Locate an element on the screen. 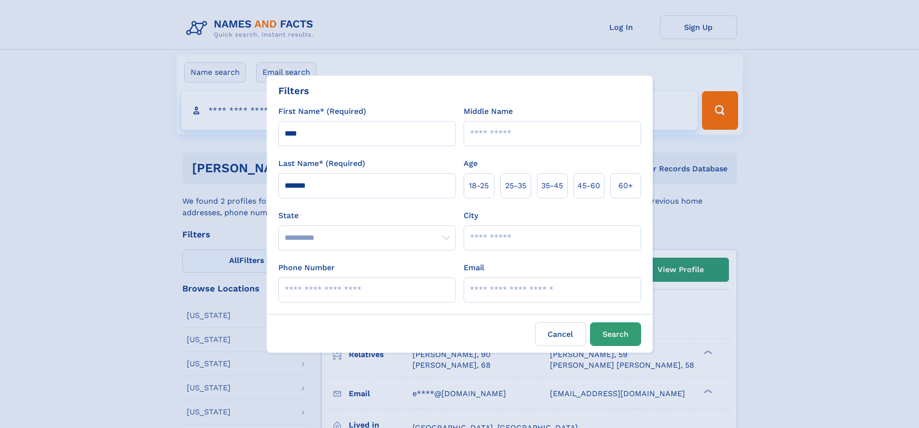  div: Filters is located at coordinates (294, 91).